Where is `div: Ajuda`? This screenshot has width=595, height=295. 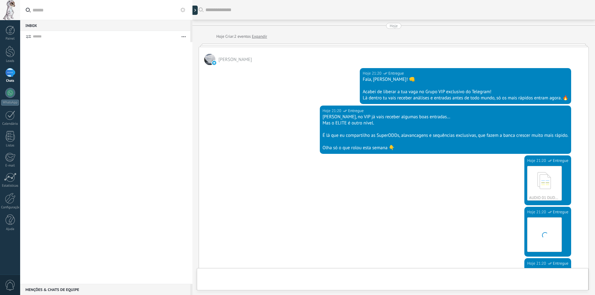 div: Ajuda is located at coordinates (10, 229).